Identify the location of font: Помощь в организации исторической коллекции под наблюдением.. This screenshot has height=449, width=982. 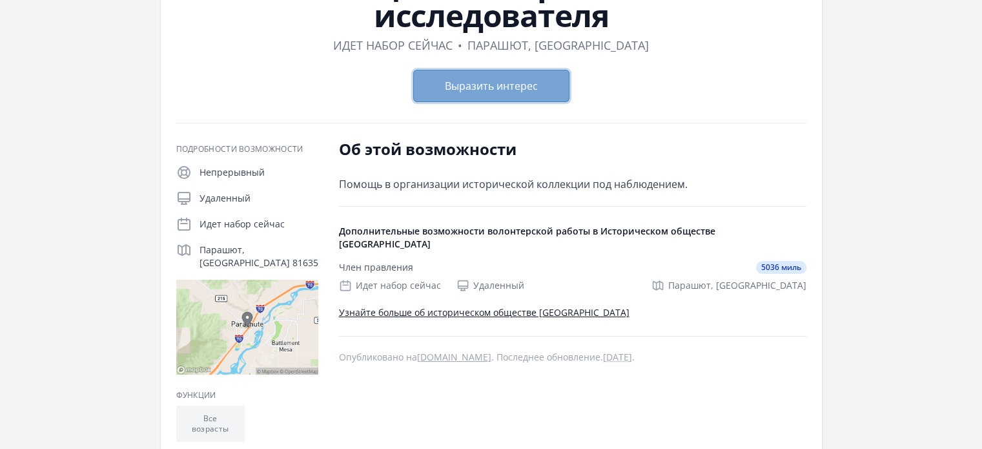
(513, 184).